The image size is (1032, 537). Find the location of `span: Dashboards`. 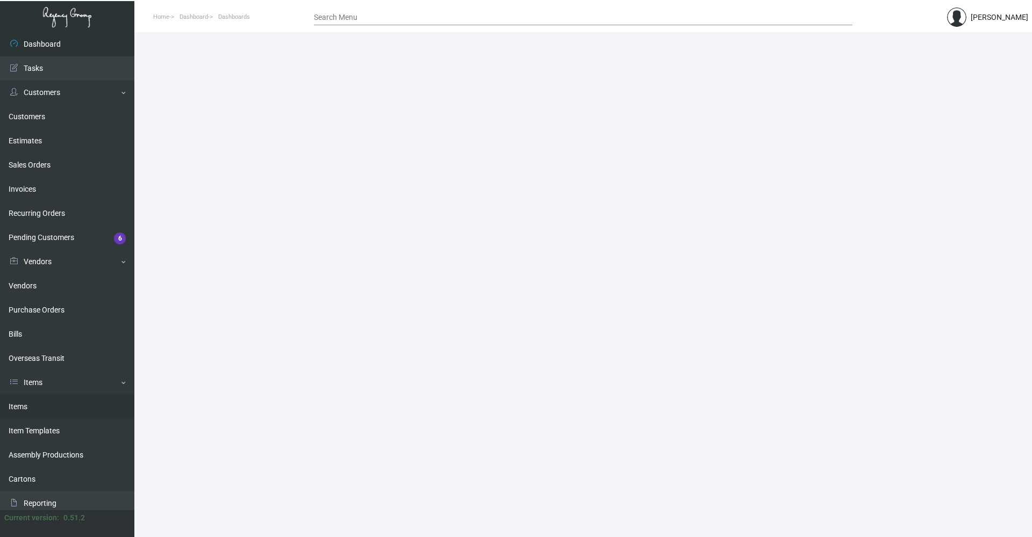

span: Dashboards is located at coordinates (234, 17).